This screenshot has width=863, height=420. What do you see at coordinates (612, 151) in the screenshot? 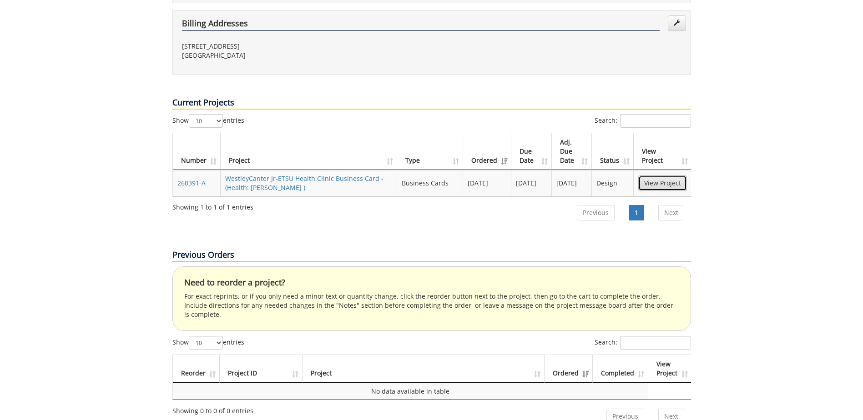
I see `th: Status: activate to sort column ascending` at bounding box center [612, 151].